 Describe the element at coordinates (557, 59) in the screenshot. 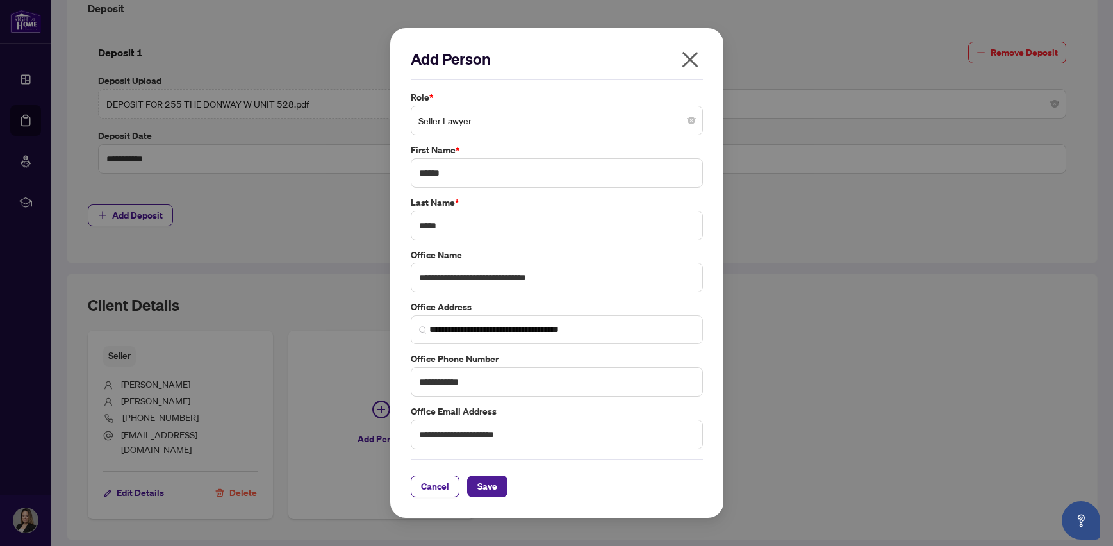

I see `h2: Add Person` at that location.